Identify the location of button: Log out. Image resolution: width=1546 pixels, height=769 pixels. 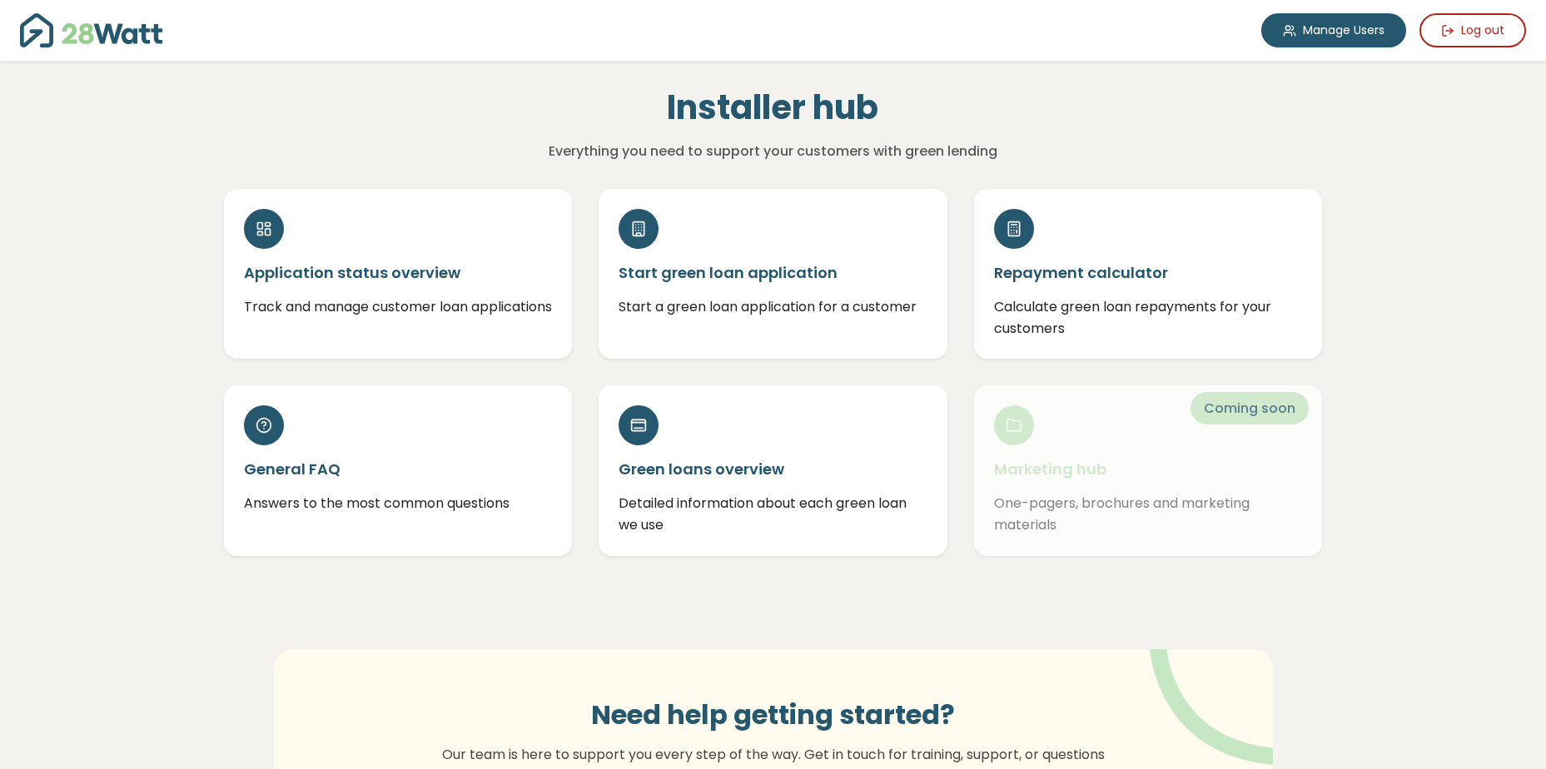
(1473, 30).